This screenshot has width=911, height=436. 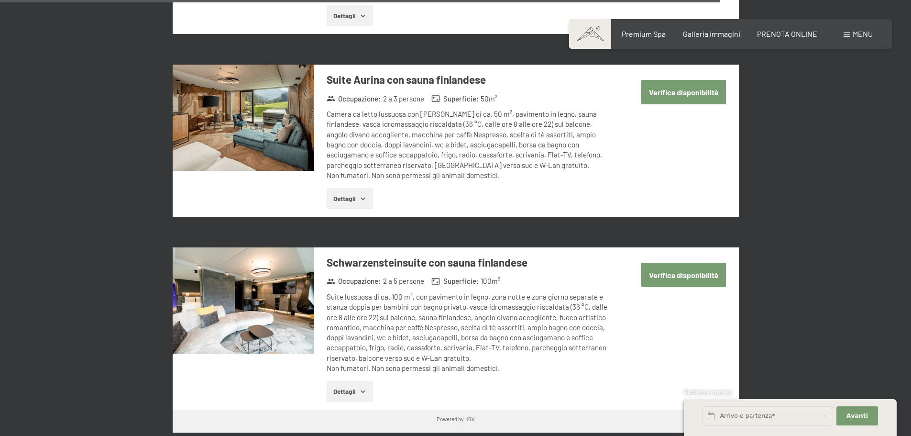 What do you see at coordinates (787, 33) in the screenshot?
I see `a: PRENOTA ONLINE` at bounding box center [787, 33].